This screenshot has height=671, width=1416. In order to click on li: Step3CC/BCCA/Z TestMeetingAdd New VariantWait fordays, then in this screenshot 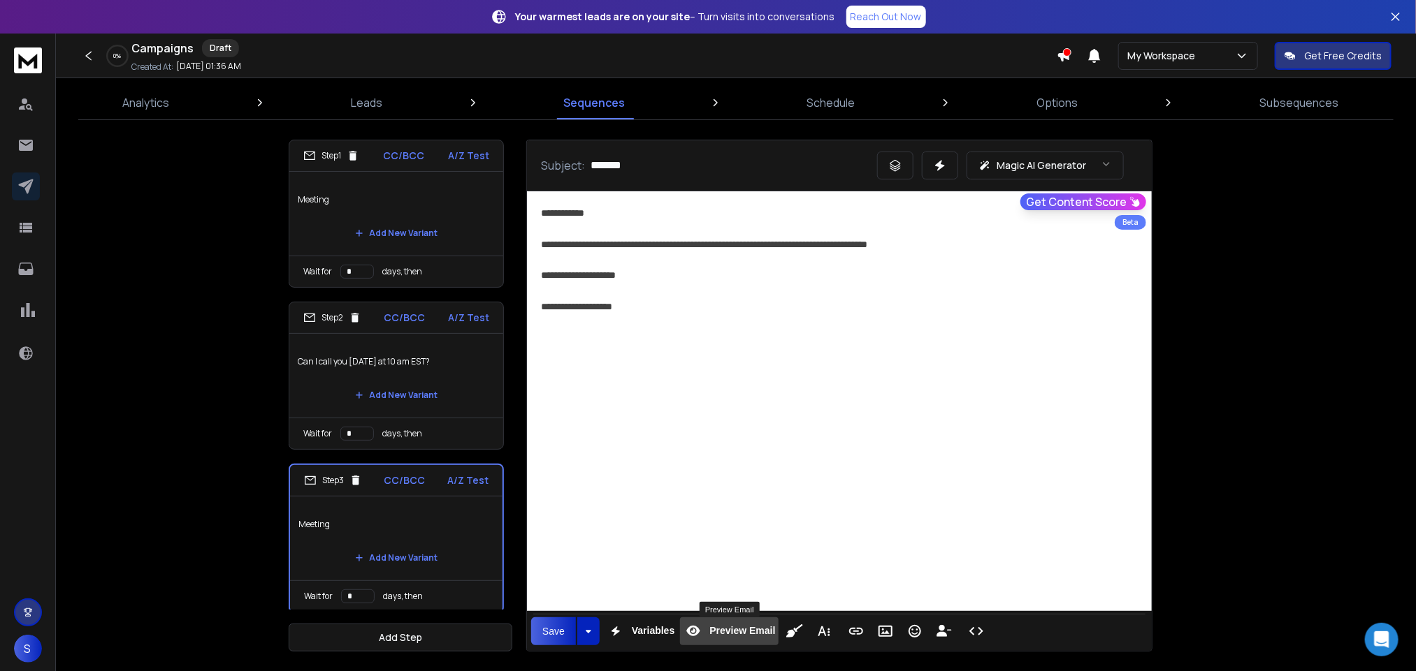, I will do `click(396, 539)`.